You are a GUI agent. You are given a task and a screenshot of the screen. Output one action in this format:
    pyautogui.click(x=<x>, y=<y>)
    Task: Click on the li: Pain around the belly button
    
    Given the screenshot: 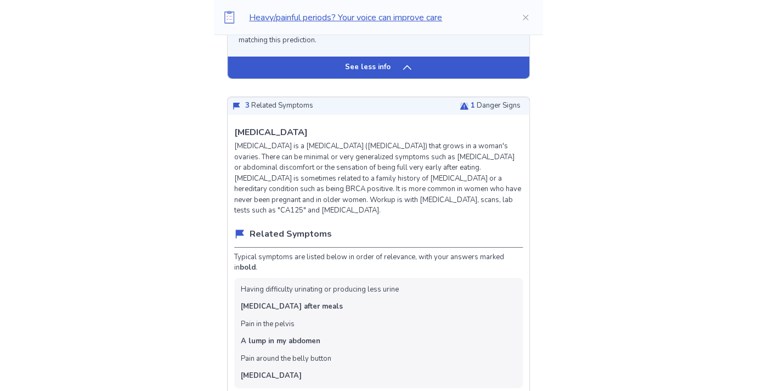 What is the action you would take?
    pyautogui.click(x=286, y=359)
    